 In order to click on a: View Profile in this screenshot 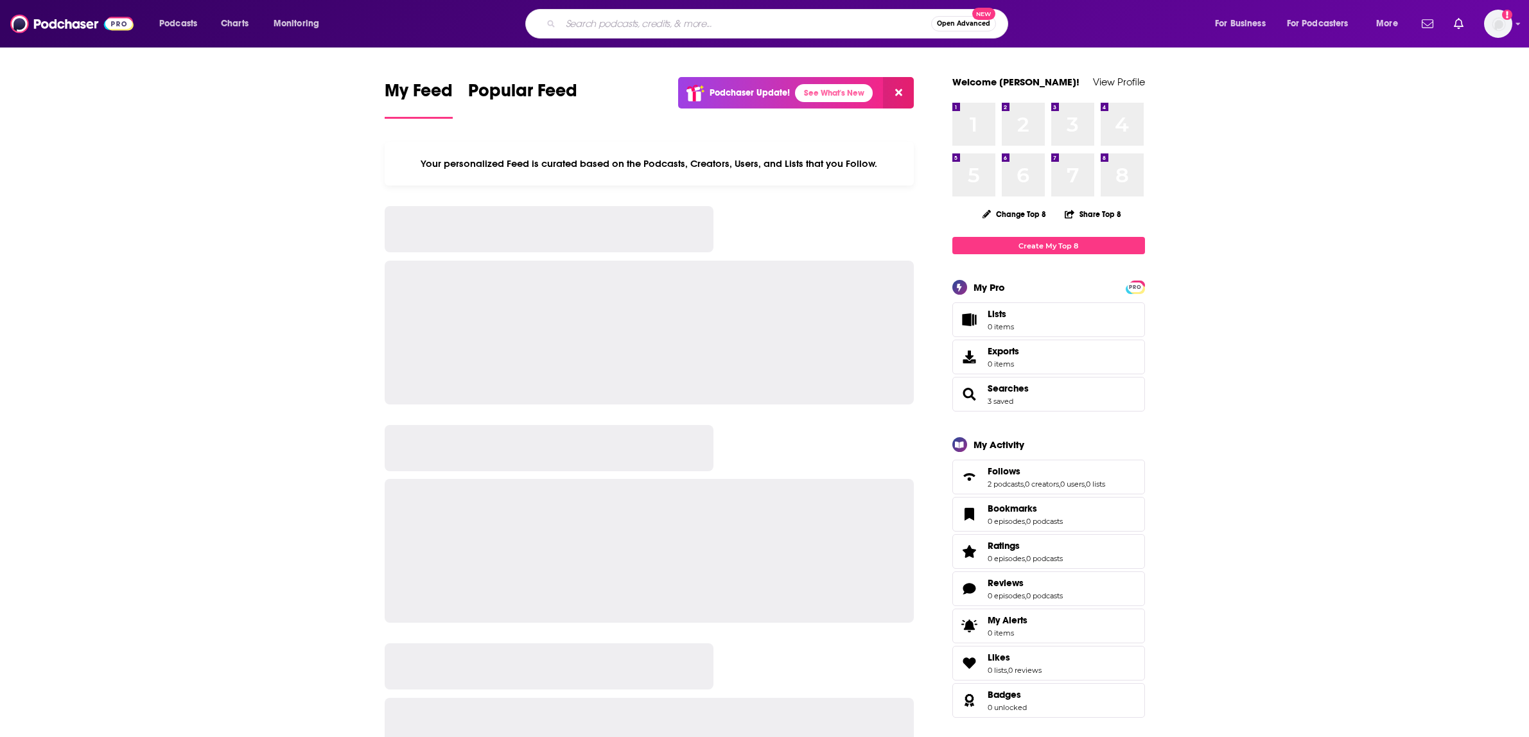, I will do `click(1119, 82)`.